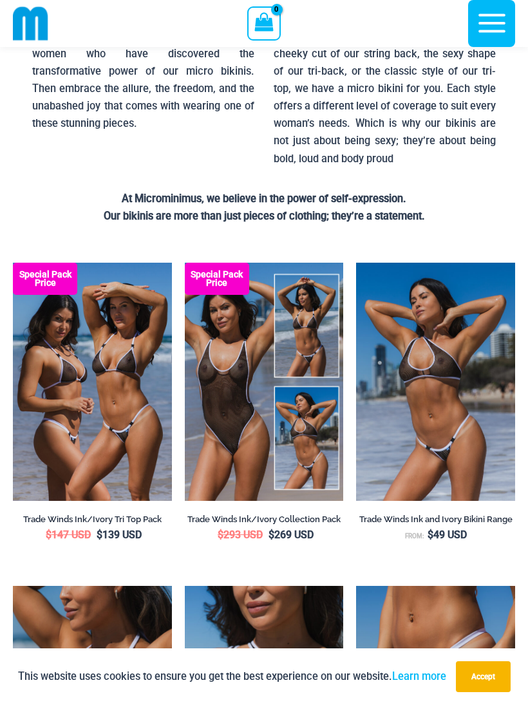 The width and height of the screenshot is (528, 705). Describe the element at coordinates (483, 677) in the screenshot. I see `button: Accept` at that location.